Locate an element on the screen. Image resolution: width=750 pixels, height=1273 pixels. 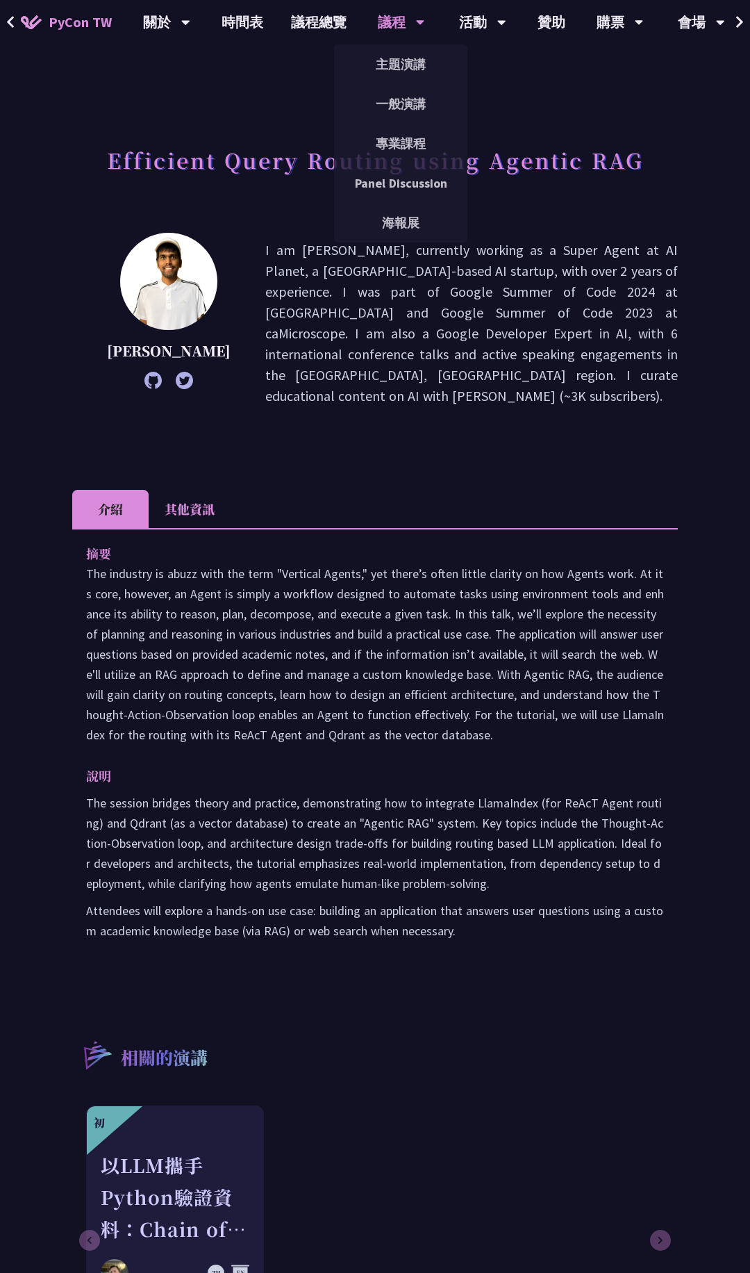
img: r3.8d01567.svg is located at coordinates (97, 1054).